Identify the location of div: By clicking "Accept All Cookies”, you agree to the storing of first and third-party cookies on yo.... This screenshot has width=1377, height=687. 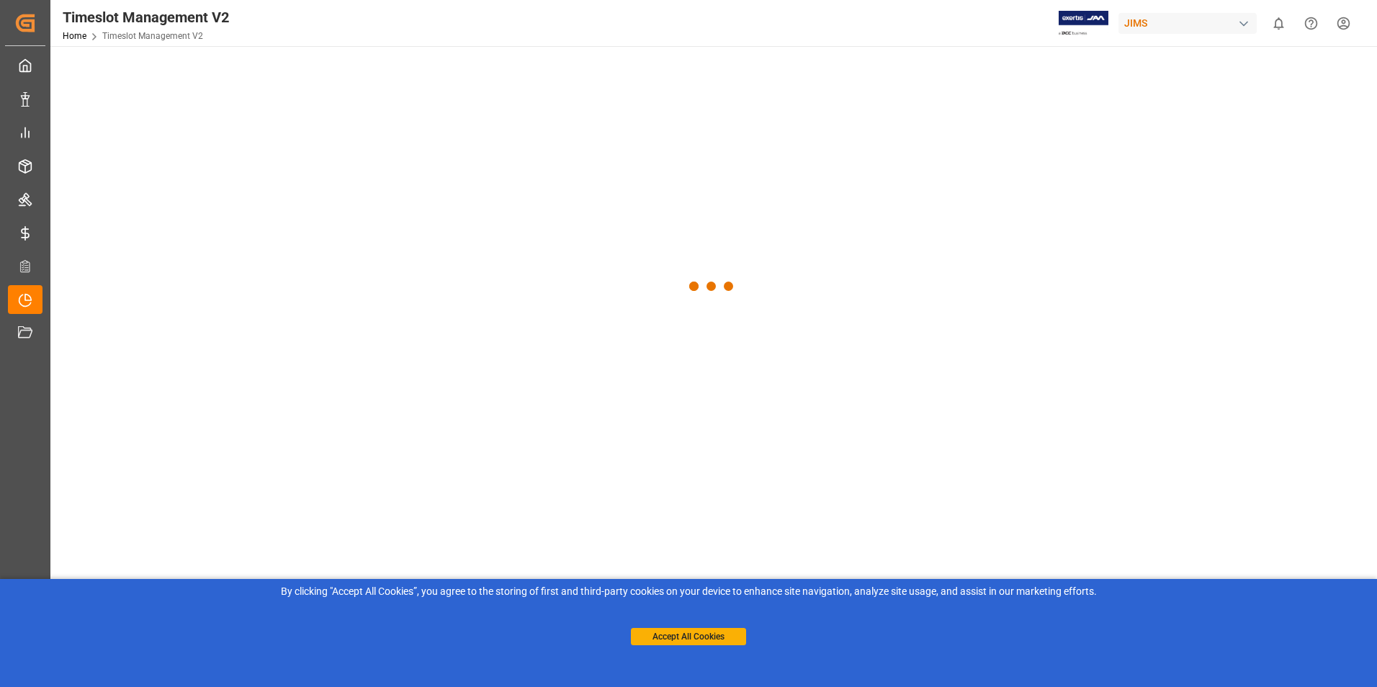
(689, 591).